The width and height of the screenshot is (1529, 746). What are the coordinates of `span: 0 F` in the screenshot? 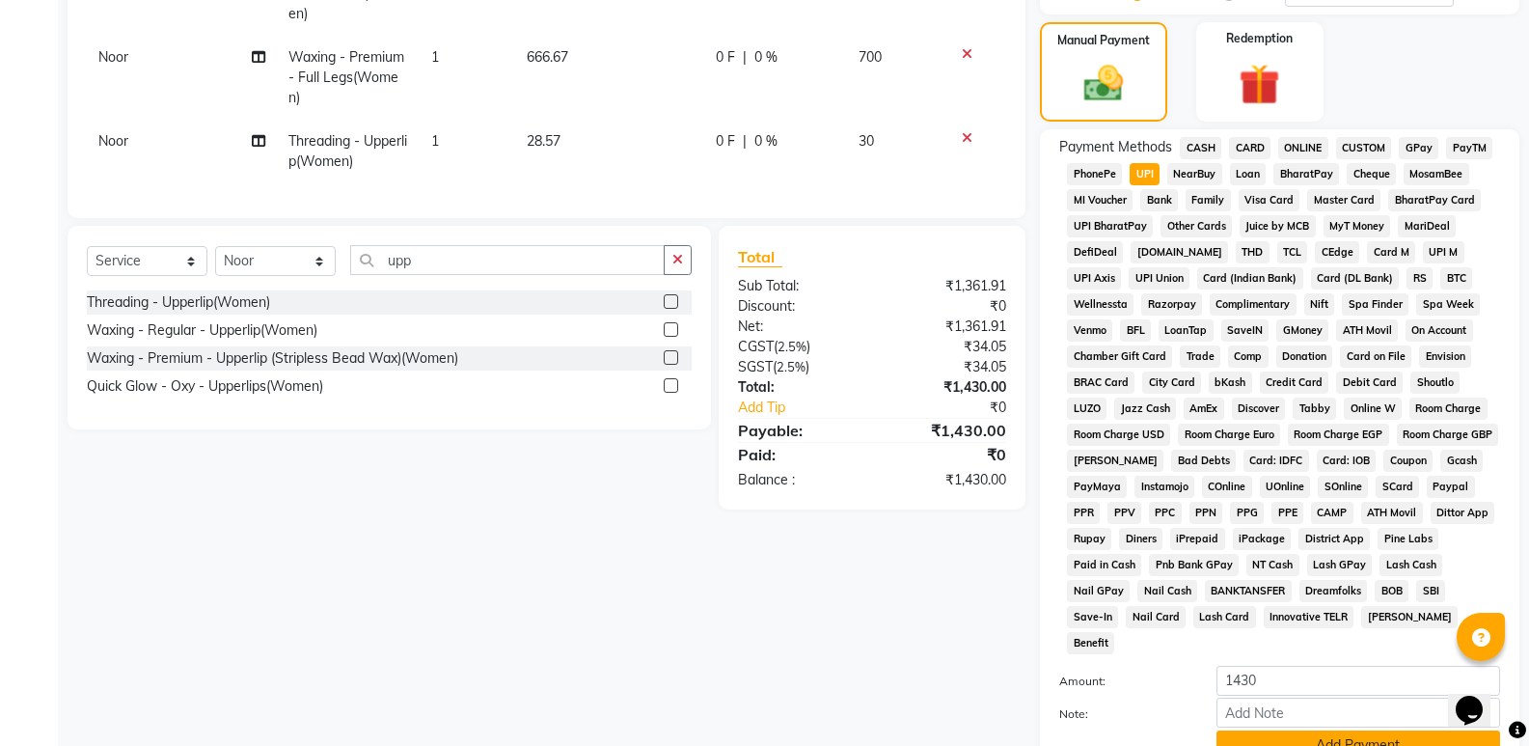 It's located at (725, 57).